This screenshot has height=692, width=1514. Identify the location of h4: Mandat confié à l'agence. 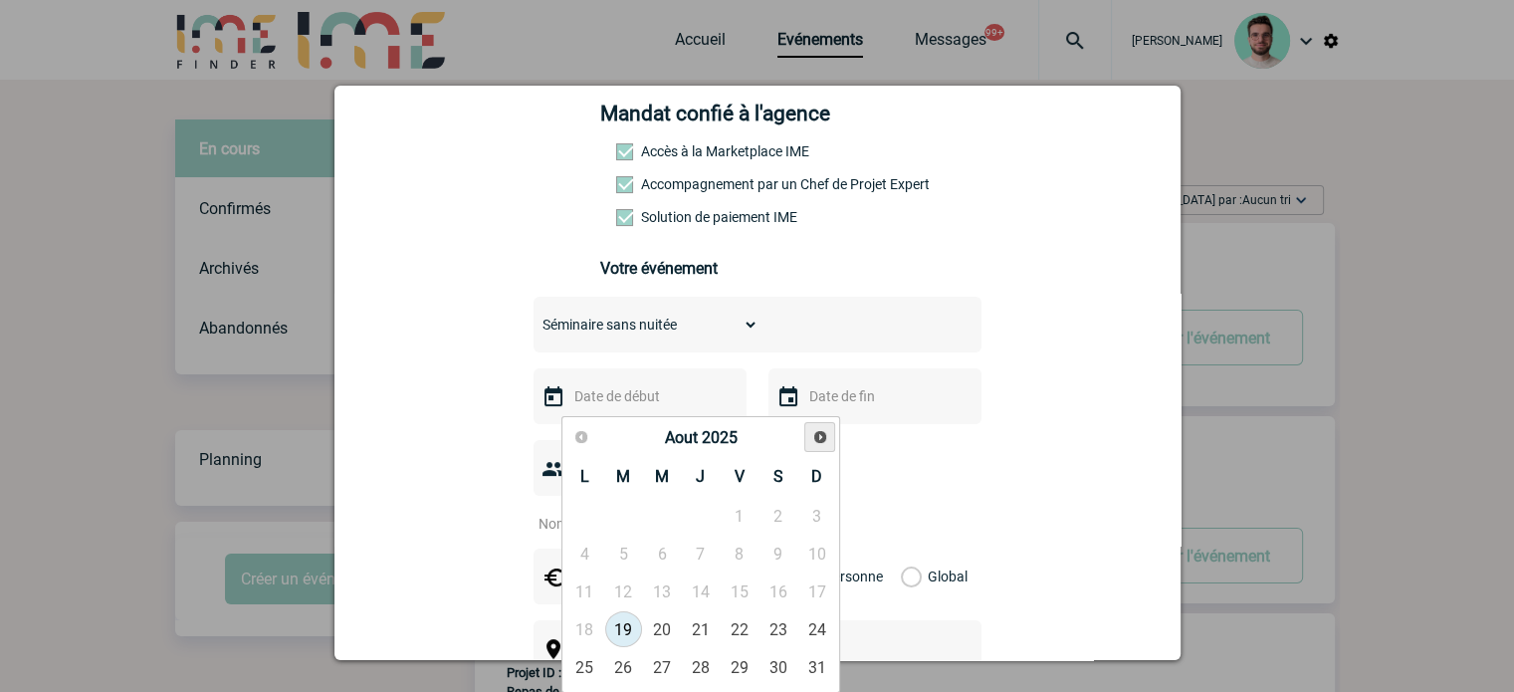
(714, 113).